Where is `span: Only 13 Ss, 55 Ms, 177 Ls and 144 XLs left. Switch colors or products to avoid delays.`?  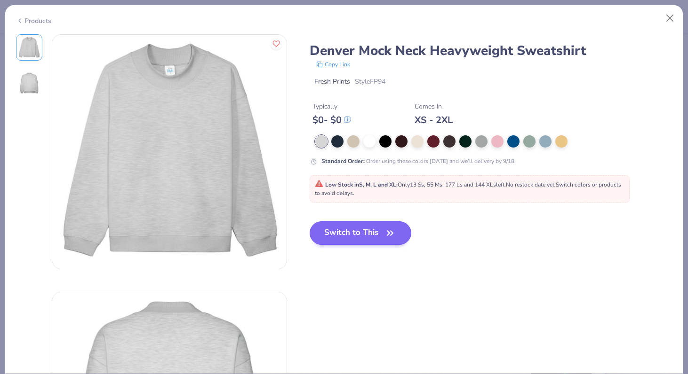
span: Only 13 Ss, 55 Ms, 177 Ls and 144 XLs left. Switch colors or products to avoid delays. is located at coordinates (468, 189).